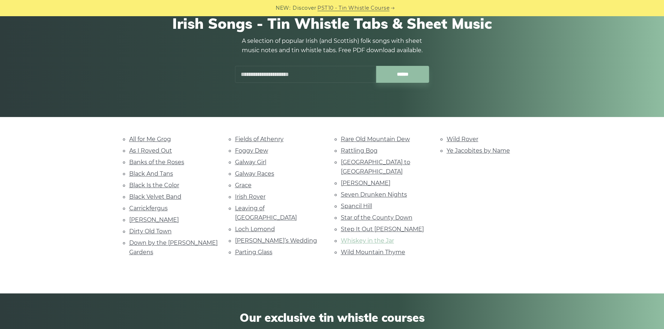 This screenshot has height=329, width=664. What do you see at coordinates (305, 8) in the screenshot?
I see `span: Discover` at bounding box center [305, 8].